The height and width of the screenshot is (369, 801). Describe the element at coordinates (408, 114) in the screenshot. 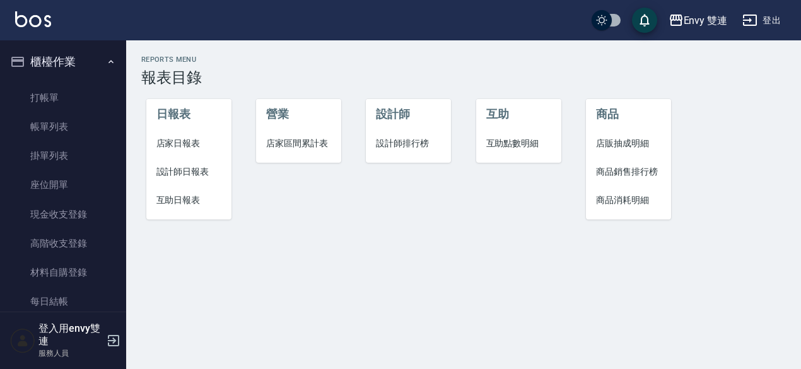

I see `li: 設計師` at that location.